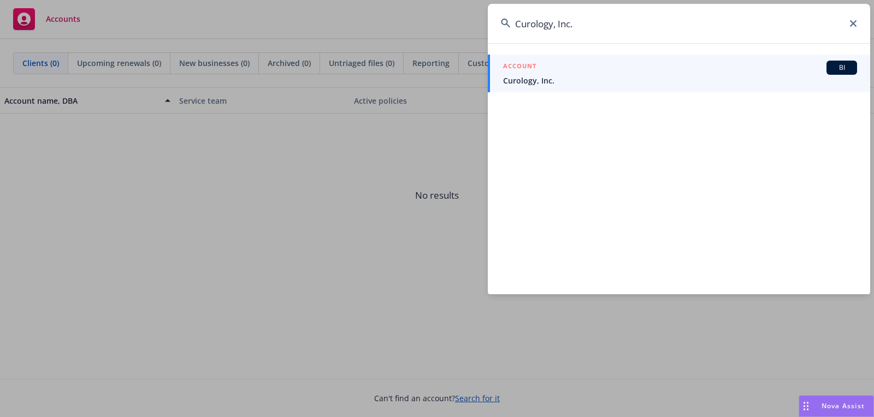  What do you see at coordinates (843, 406) in the screenshot?
I see `span: Nova Assist` at bounding box center [843, 406].